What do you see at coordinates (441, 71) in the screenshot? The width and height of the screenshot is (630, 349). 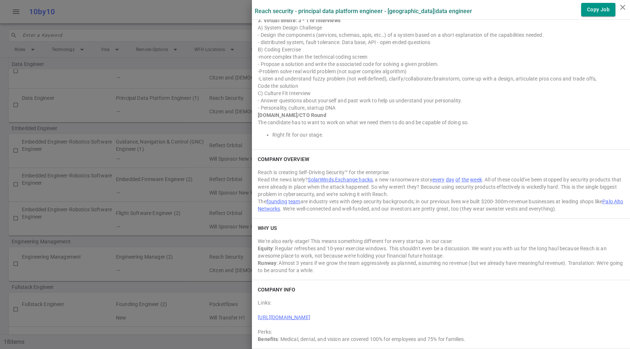 I see `div: -Problem solve real world problem (not super complex algorithm)` at bounding box center [441, 71].